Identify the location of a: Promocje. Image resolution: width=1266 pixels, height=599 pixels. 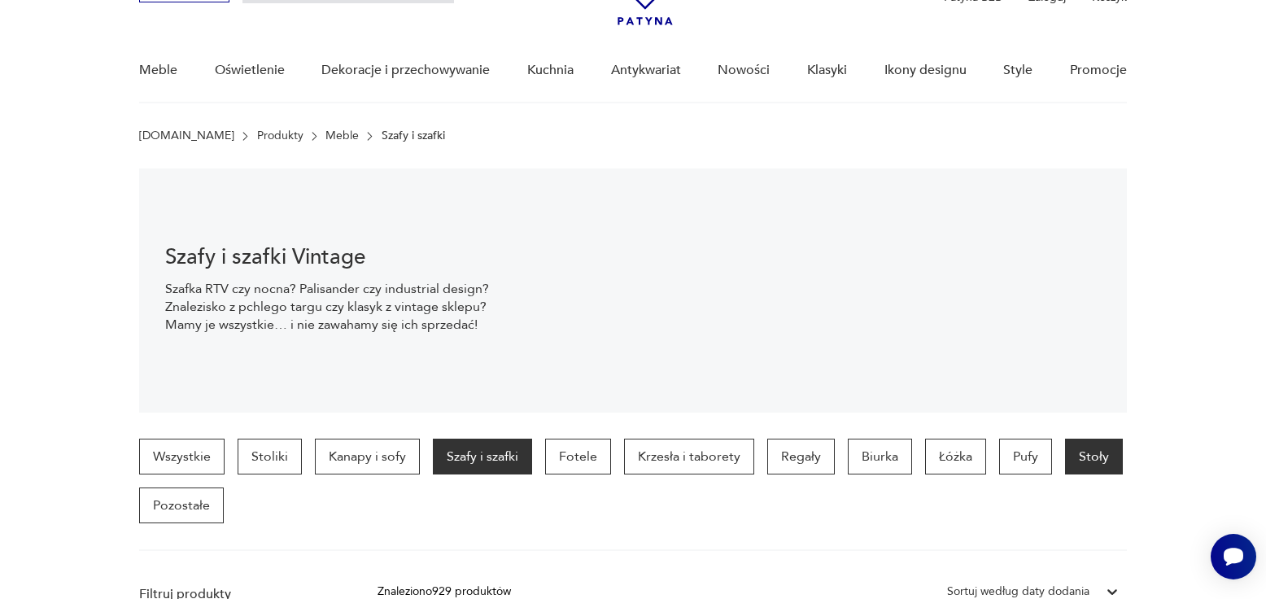
(1099, 70).